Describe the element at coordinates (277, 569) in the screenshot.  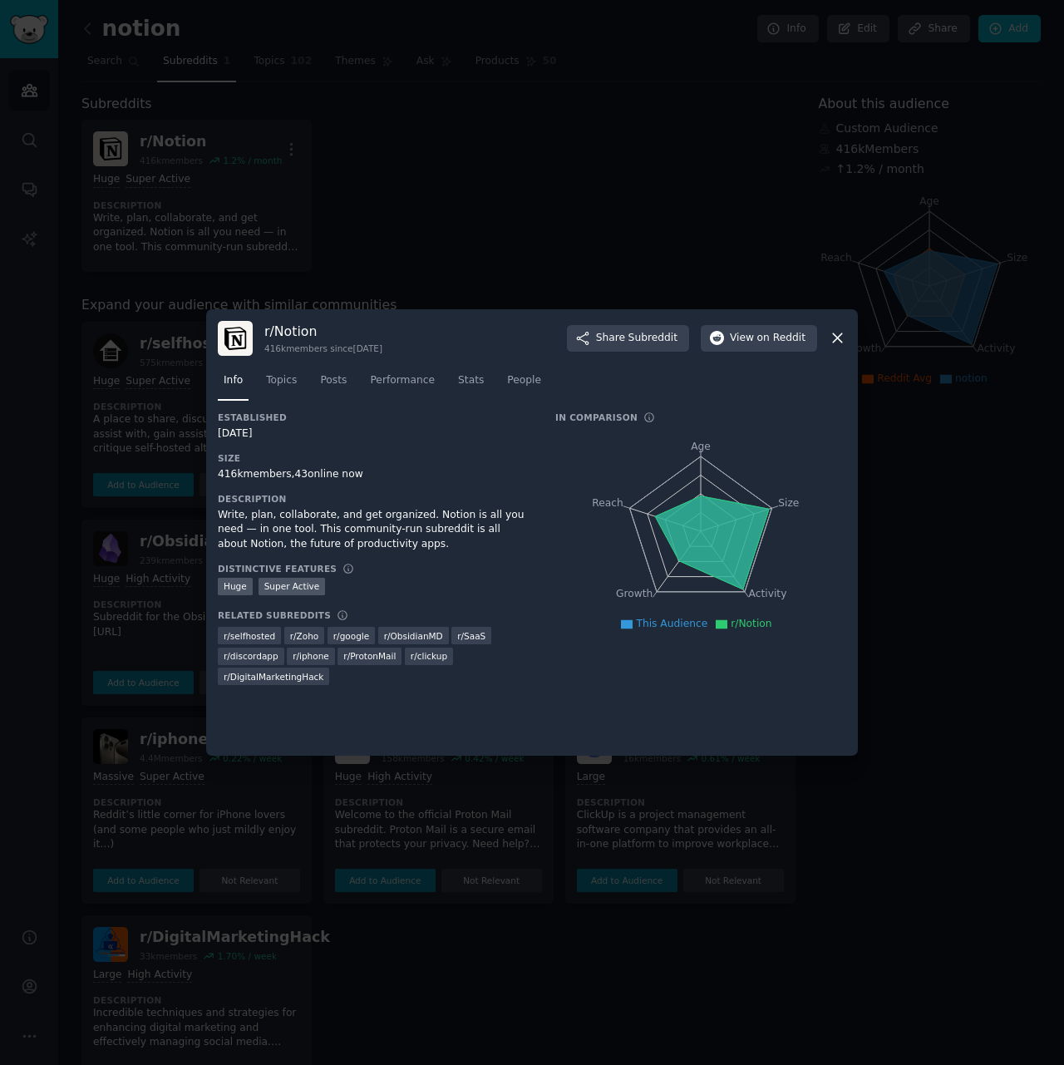
I see `h3: Distinctive Features` at that location.